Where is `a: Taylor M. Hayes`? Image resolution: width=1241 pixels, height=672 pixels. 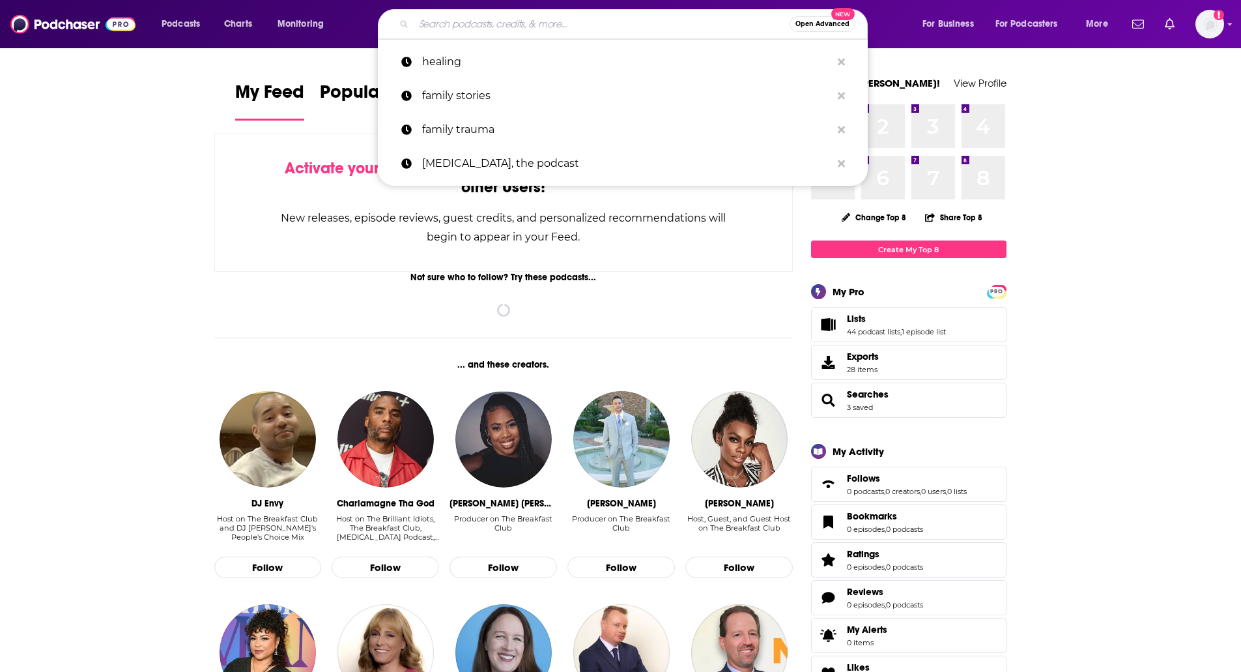 a: Taylor M. Hayes is located at coordinates (504, 439).